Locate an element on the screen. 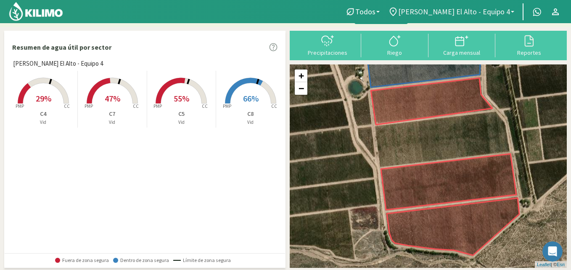  div: Carga mensual is located at coordinates (462, 53).